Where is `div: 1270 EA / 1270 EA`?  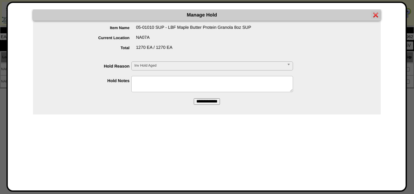
div: 1270 EA / 1270 EA is located at coordinates (213, 50).